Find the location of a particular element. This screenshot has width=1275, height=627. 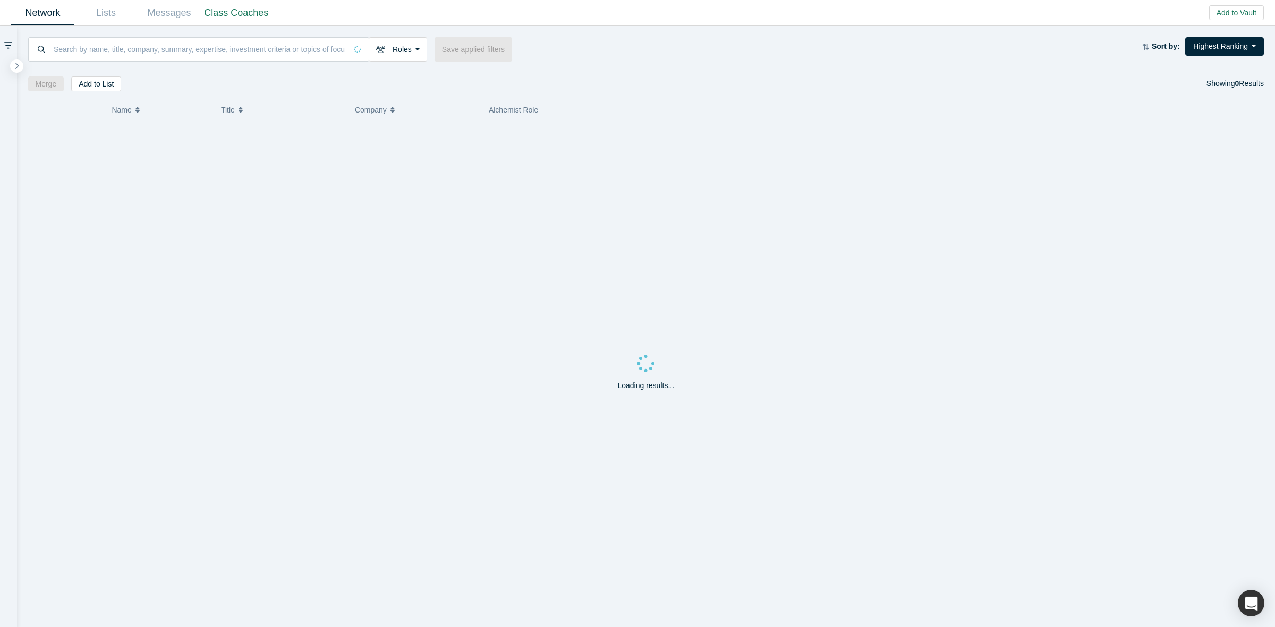

div: Showing is located at coordinates (1235, 84).